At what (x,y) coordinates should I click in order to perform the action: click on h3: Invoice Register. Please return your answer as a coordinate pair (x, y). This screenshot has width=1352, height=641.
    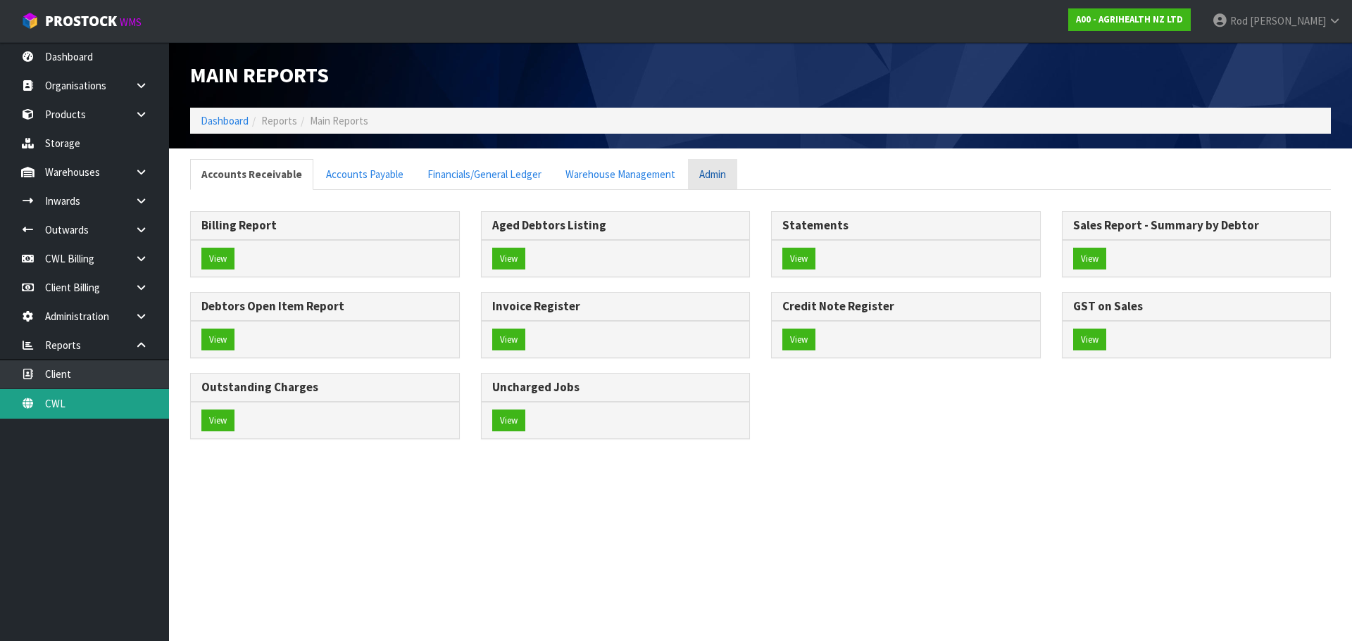
    Looking at the image, I should click on (615, 306).